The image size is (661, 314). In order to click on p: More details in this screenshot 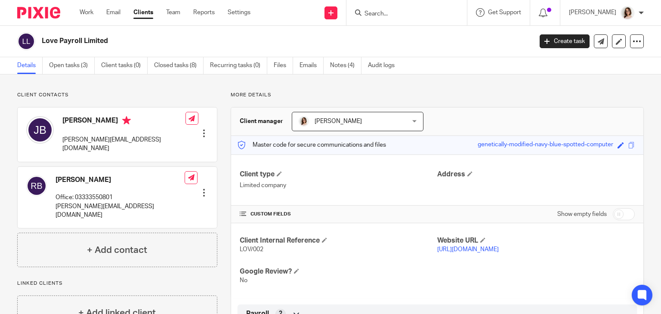, I will do `click(437, 95)`.